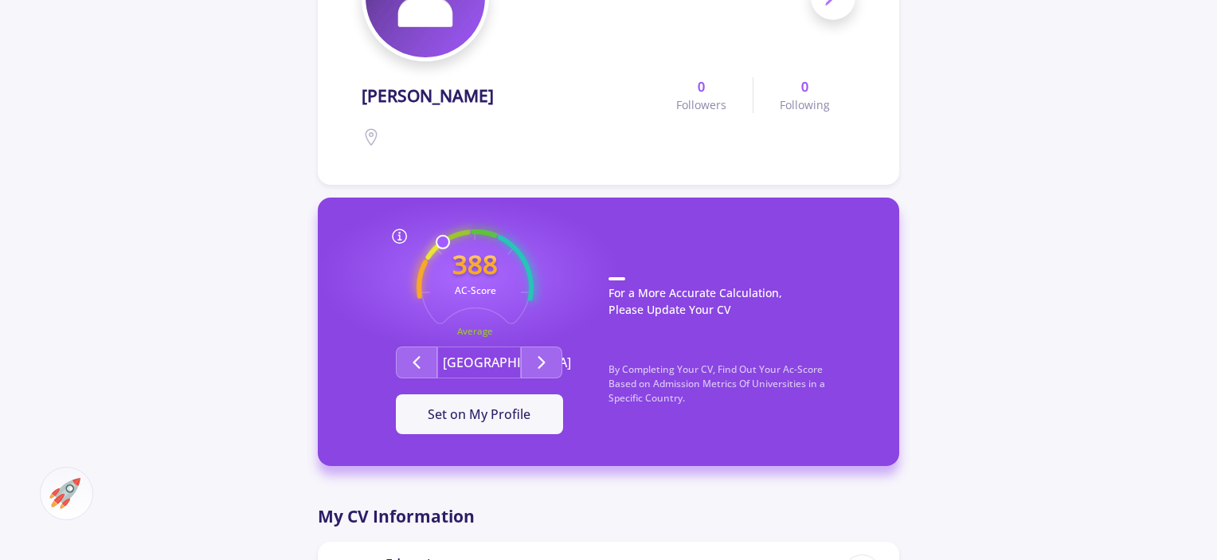  Describe the element at coordinates (738, 305) in the screenshot. I see `p: For a More Accurate Calculation, Please Update Your CV` at that location.